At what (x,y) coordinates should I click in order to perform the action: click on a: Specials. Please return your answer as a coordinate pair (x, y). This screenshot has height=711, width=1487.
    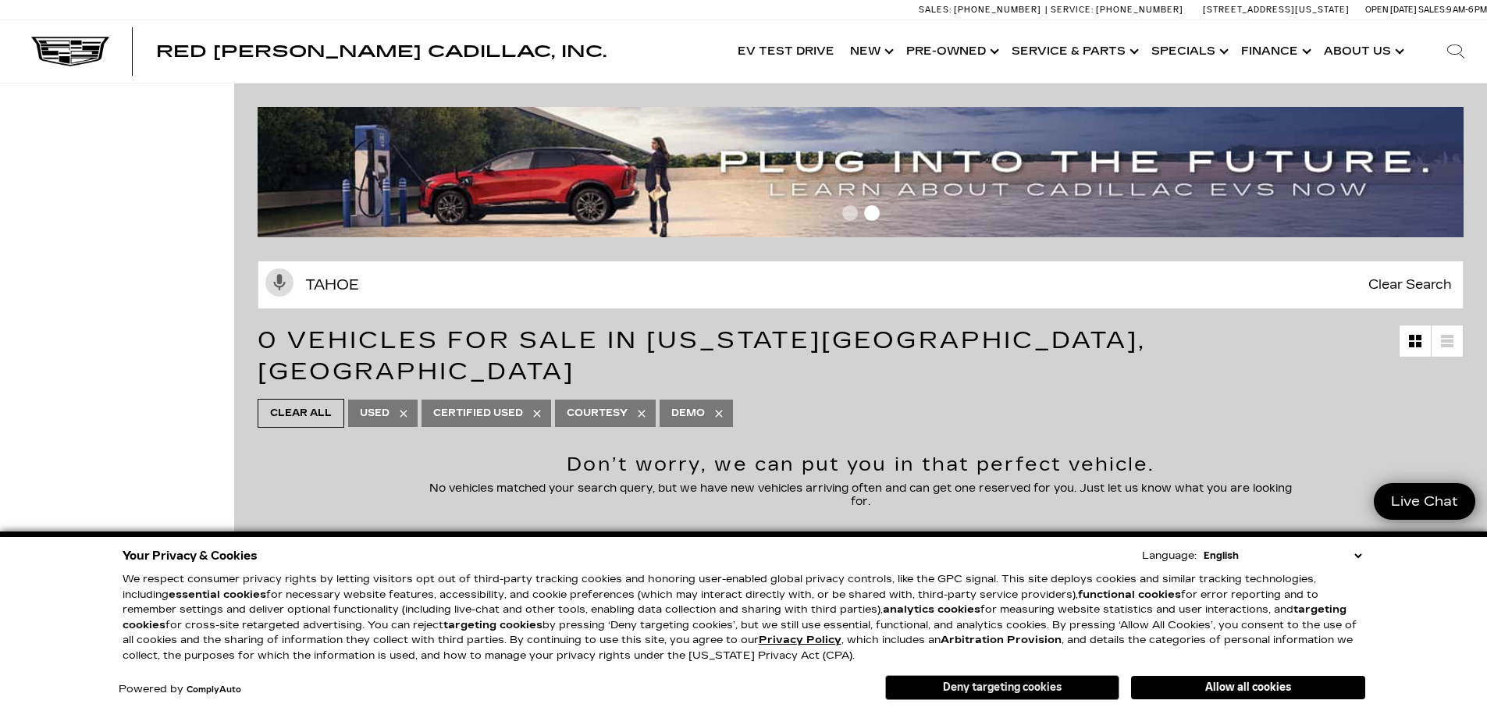
    Looking at the image, I should click on (1188, 52).